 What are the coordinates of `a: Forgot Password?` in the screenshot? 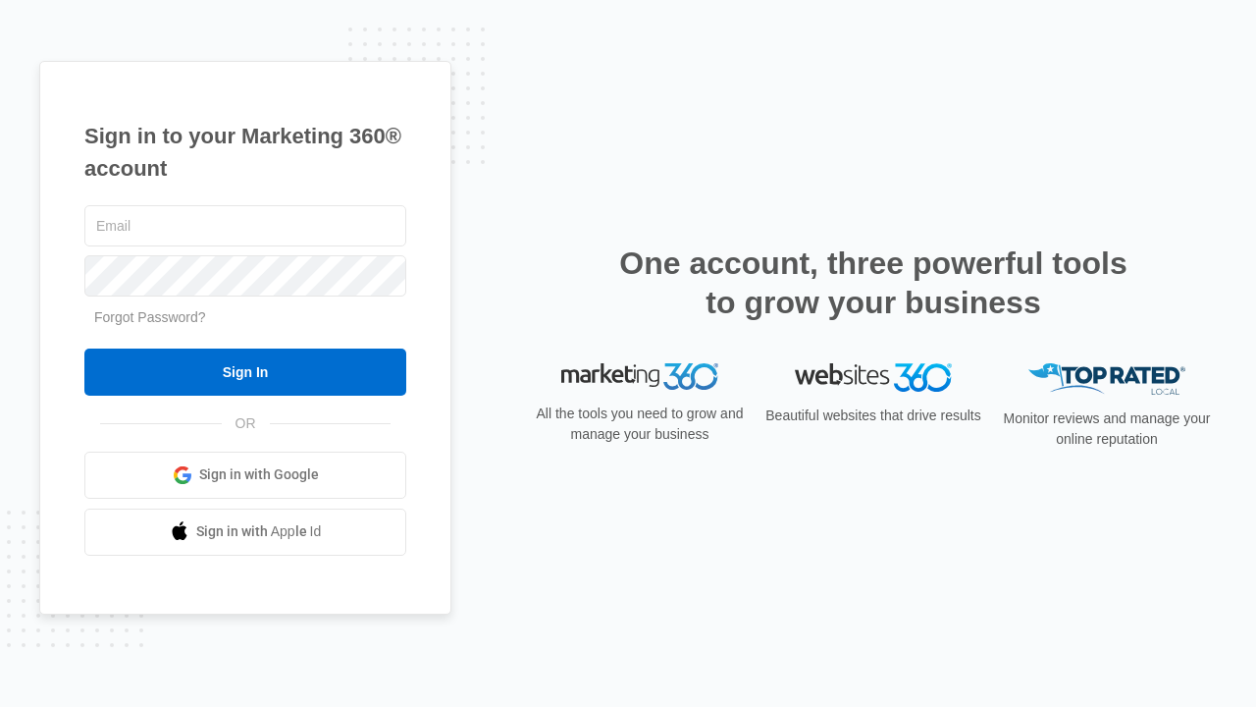 It's located at (150, 317).